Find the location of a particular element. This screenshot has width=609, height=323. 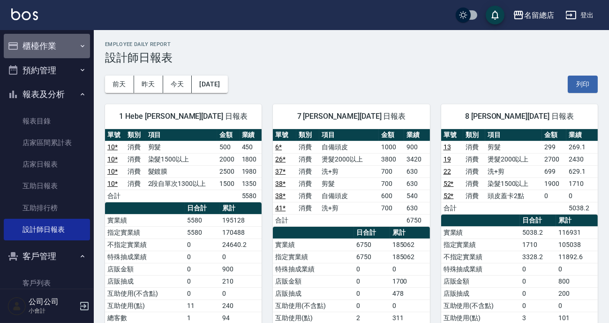

td: 3420 is located at coordinates (417, 159).